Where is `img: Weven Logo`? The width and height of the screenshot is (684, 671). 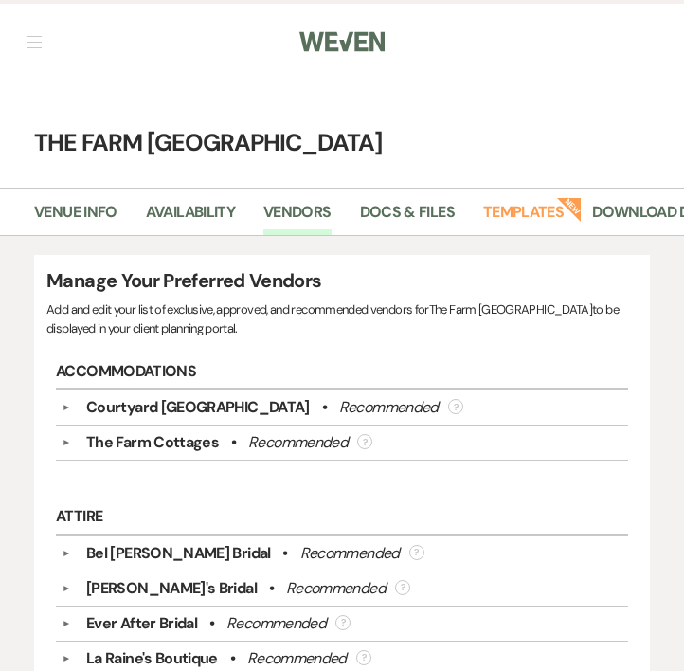
img: Weven Logo is located at coordinates (342, 42).